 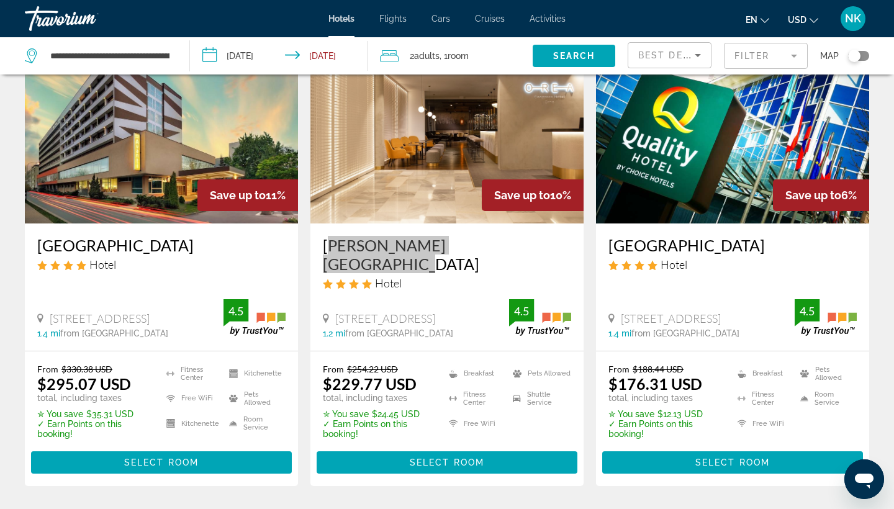 What do you see at coordinates (341, 19) in the screenshot?
I see `a: Hotels` at bounding box center [341, 19].